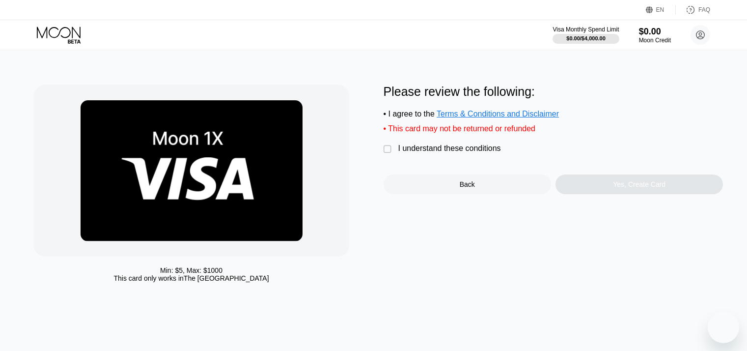 This screenshot has width=747, height=351. Describe the element at coordinates (586, 38) in the screenshot. I see `div: $0.00 / $4,000.00` at that location.